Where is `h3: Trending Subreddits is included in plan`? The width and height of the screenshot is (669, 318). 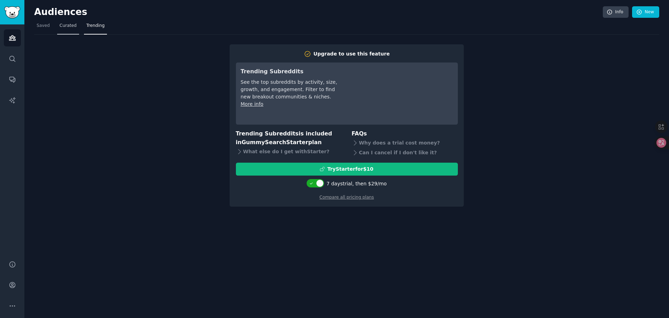
h3: Trending Subreddits is included in plan is located at coordinates (289, 138).